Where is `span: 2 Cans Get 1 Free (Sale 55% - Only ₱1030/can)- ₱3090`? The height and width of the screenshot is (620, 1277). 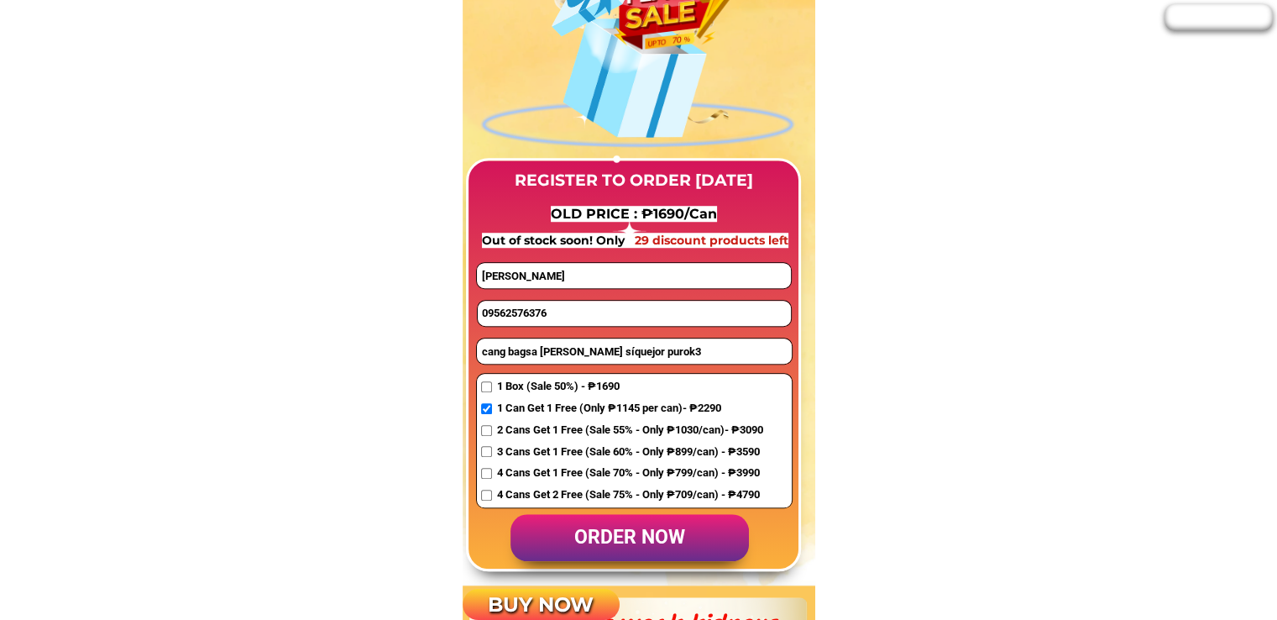
span: 2 Cans Get 1 Free (Sale 55% - Only ₱1030/can)- ₱3090 is located at coordinates (629, 430).